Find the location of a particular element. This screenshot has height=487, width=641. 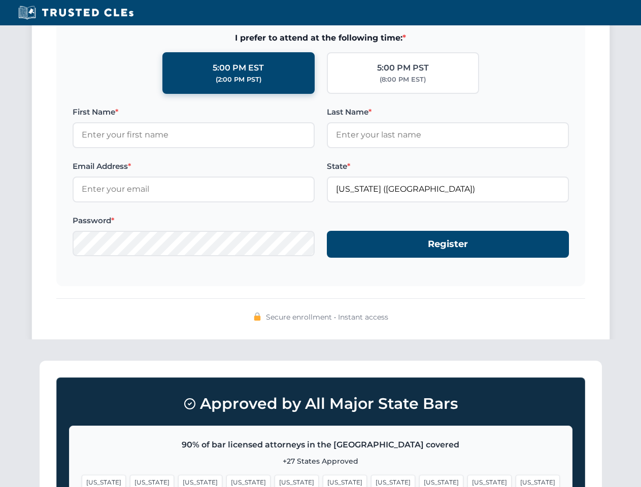

label: State is located at coordinates (448, 166).